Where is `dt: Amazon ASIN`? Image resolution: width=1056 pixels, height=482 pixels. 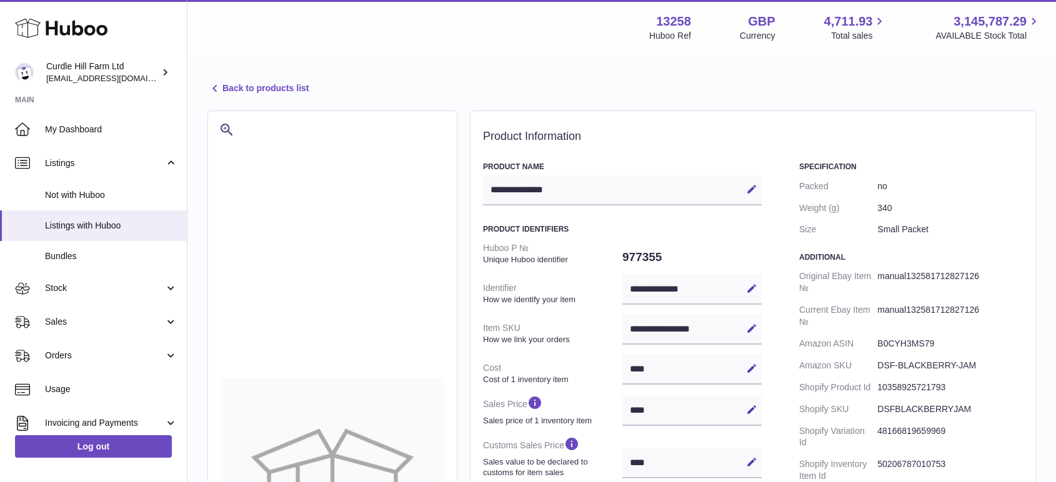 dt: Amazon ASIN is located at coordinates (838, 344).